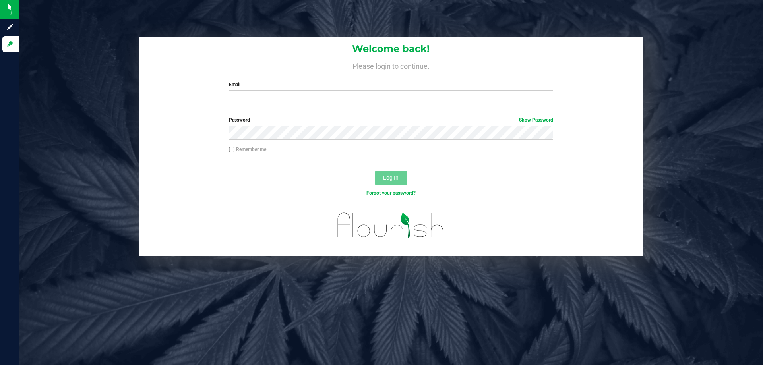  What do you see at coordinates (10, 44) in the screenshot?
I see `inline-svg: Log in` at bounding box center [10, 44].